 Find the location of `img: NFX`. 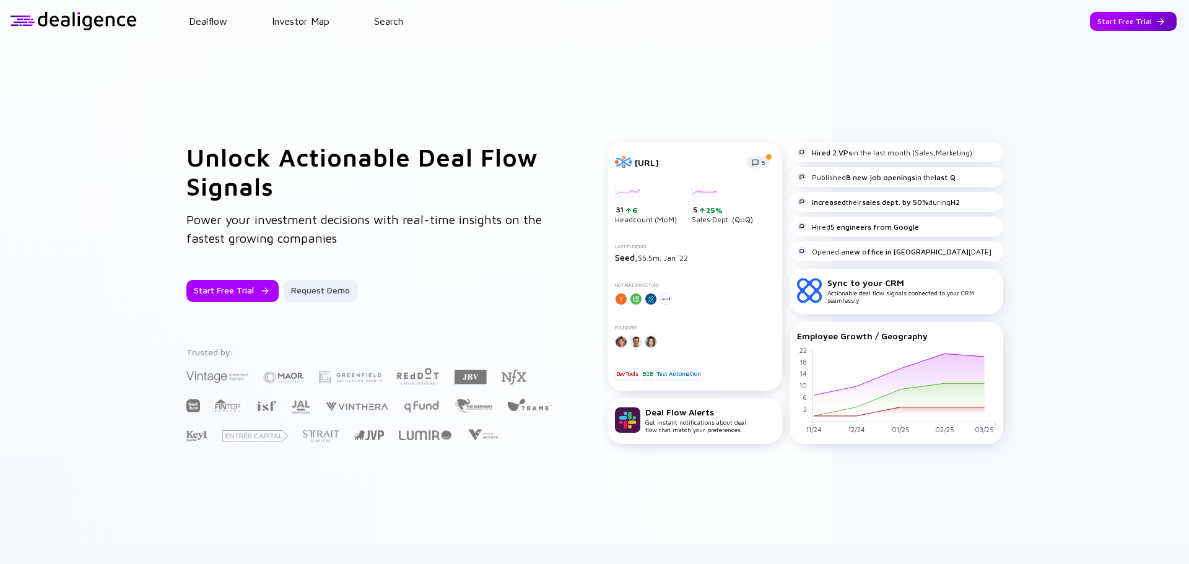

img: NFX is located at coordinates (514, 377).